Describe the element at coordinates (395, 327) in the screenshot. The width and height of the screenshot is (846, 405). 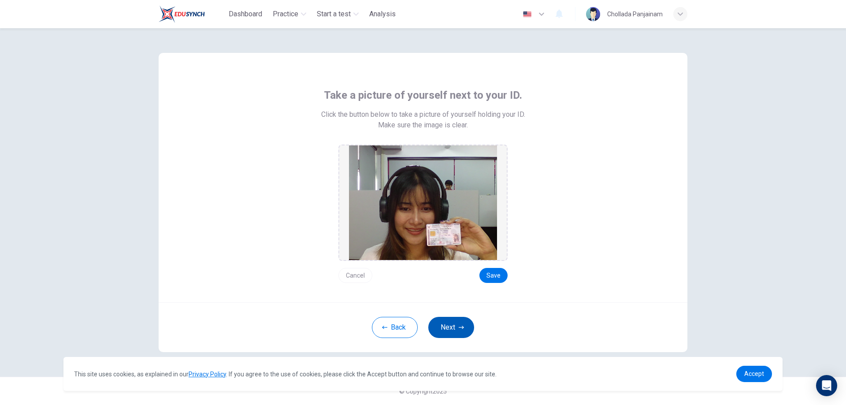
I see `button: Back` at that location.